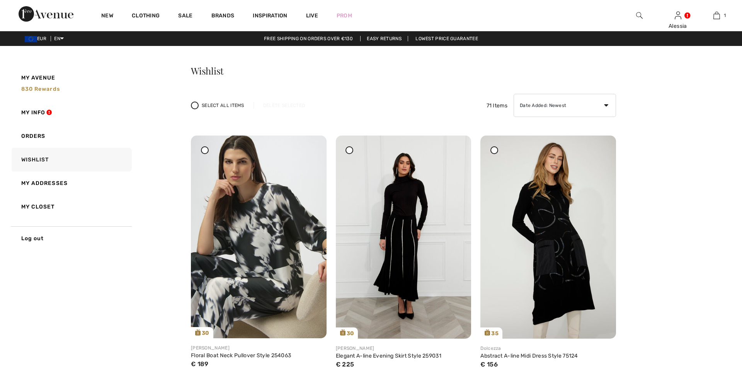 The width and height of the screenshot is (742, 368). I want to click on span: Inspiration, so click(270, 16).